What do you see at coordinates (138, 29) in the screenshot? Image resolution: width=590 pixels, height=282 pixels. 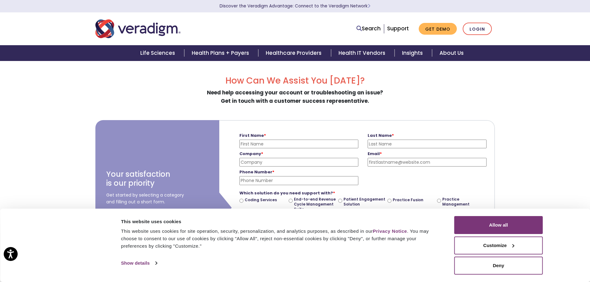 I see `a: Veradigm logo` at bounding box center [138, 29].